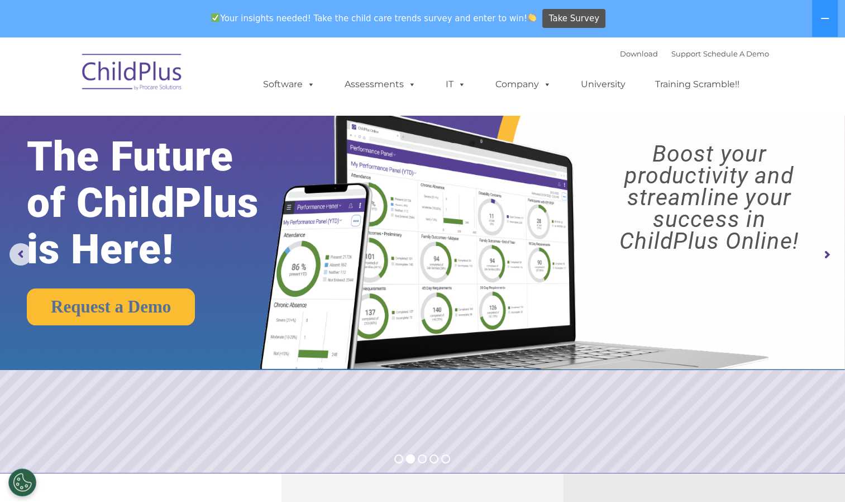  Describe the element at coordinates (374, 18) in the screenshot. I see `span: Your insights needed! Take the child care trends survey and enter to win!` at that location.